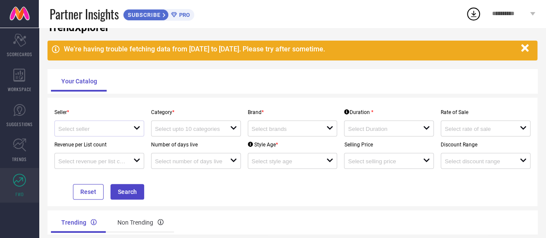 The width and height of the screenshot is (546, 238). I want to click on input: Select upto 10 categories, so click(188, 129).